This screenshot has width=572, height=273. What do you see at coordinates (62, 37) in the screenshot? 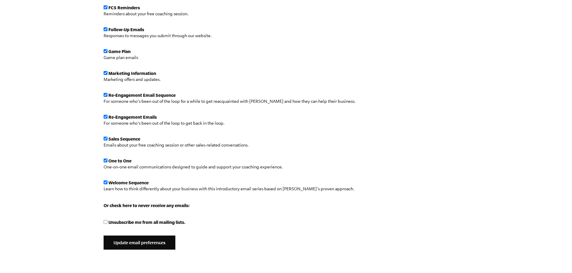
I see `img: tab_keywords_by_traffic_grey.svg` at bounding box center [62, 37].